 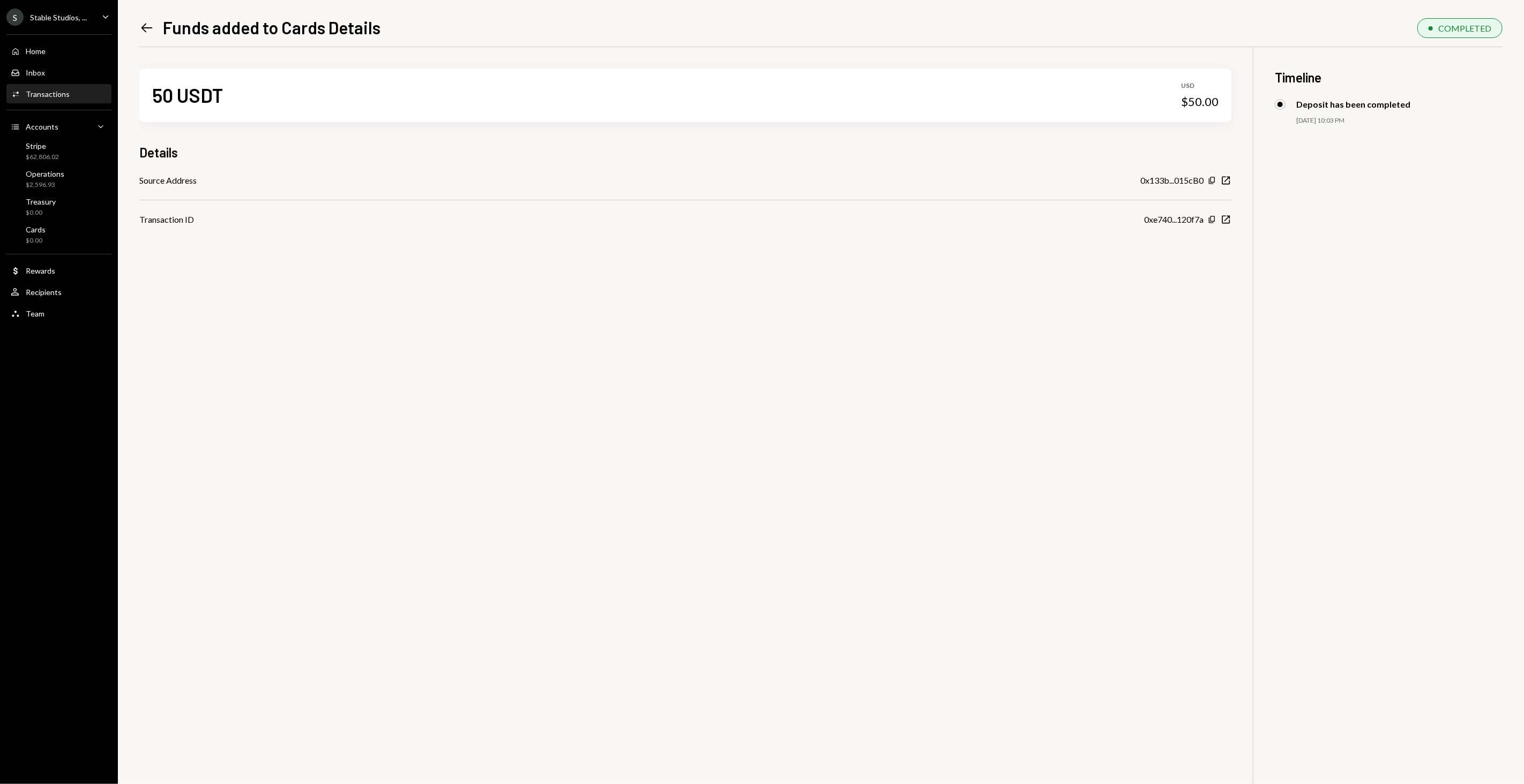 I want to click on div: Home, so click(x=35, y=51).